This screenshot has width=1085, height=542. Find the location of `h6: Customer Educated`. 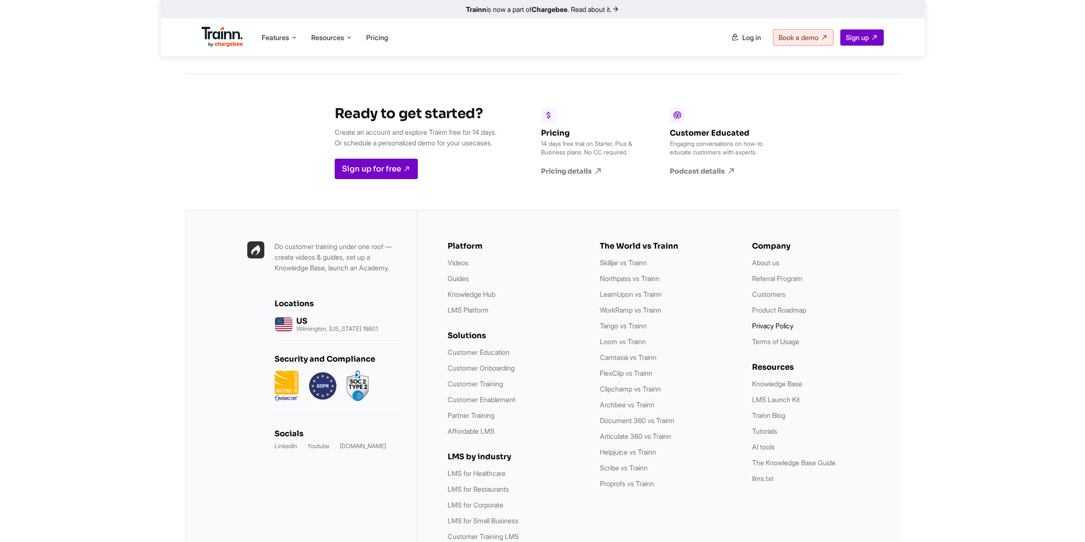

h6: Customer Educated is located at coordinates (719, 133).